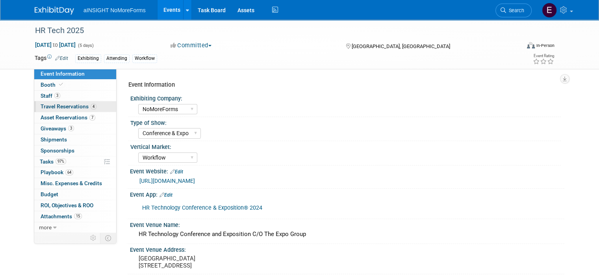 This screenshot has width=599, height=277. What do you see at coordinates (51, 58) in the screenshot?
I see `td: Tags` at bounding box center [51, 58].